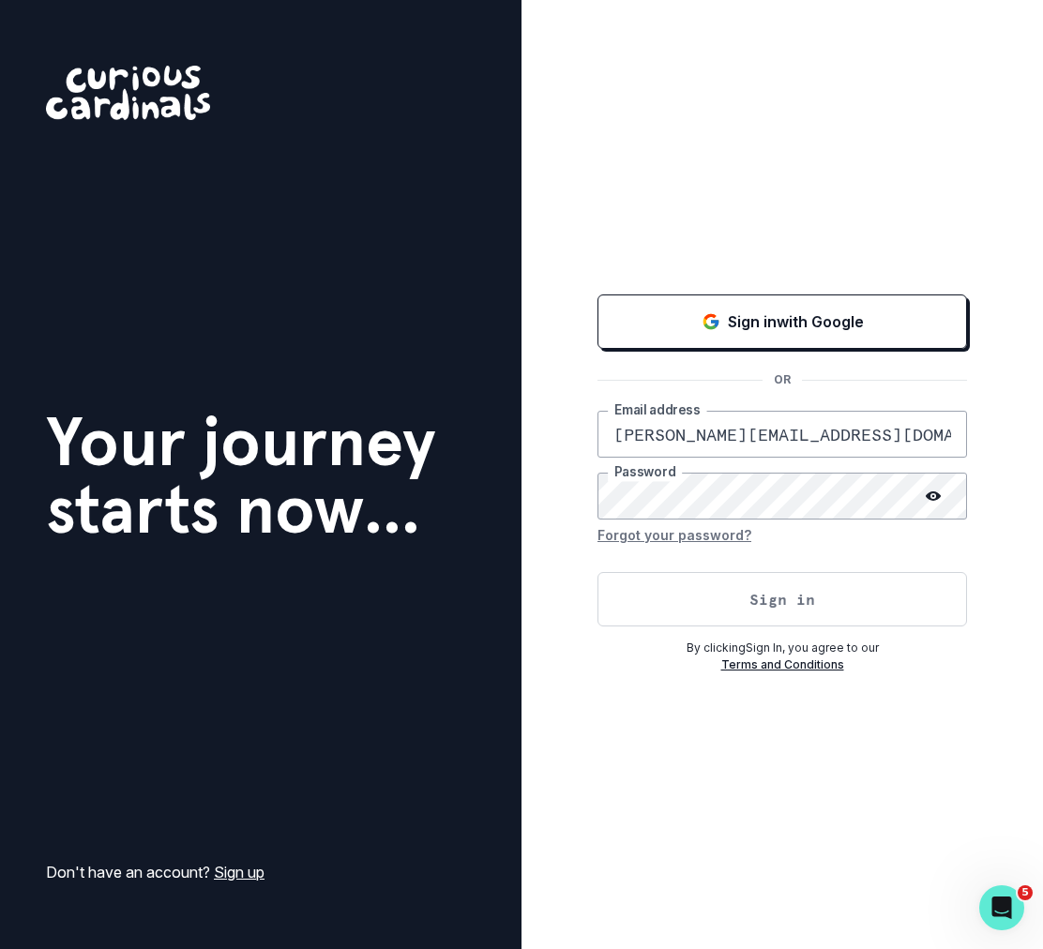  I want to click on img: Curious Cardinals Logo, so click(128, 93).